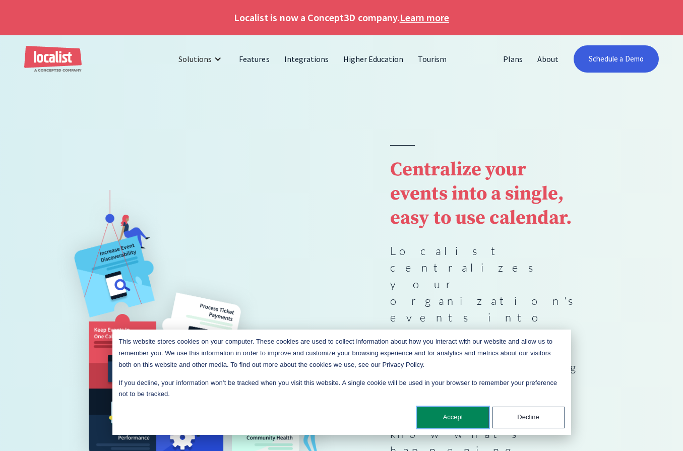 The width and height of the screenshot is (683, 451). Describe the element at coordinates (548, 59) in the screenshot. I see `a: About` at that location.